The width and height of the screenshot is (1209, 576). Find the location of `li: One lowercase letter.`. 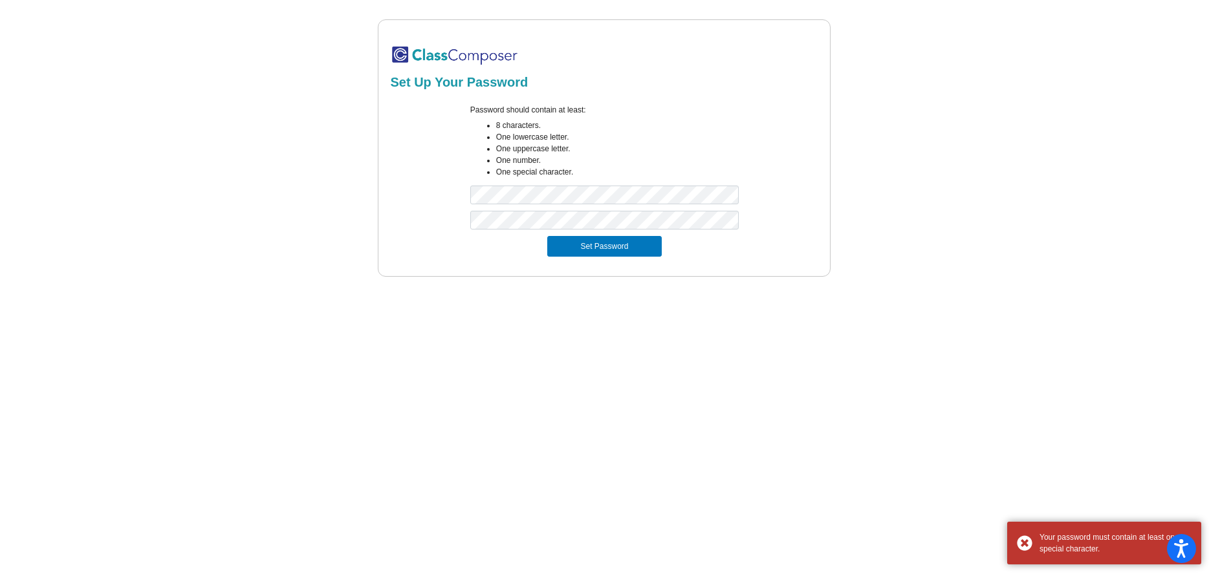

li: One lowercase letter. is located at coordinates (617, 137).